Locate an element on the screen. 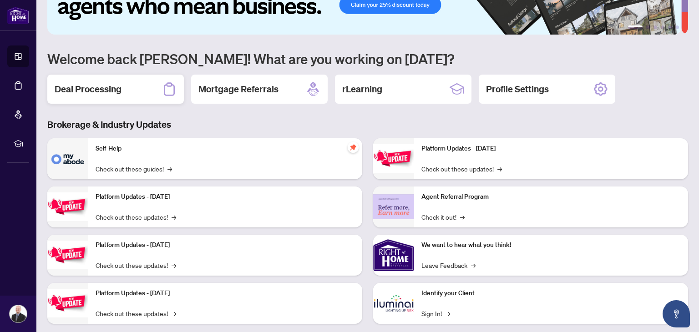 Image resolution: width=699 pixels, height=332 pixels. h2: Deal Processing is located at coordinates (88, 89).